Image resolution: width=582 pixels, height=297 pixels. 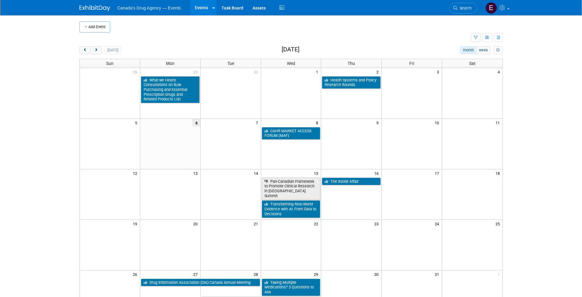 What do you see at coordinates (472, 63) in the screenshot?
I see `span: Sat` at bounding box center [472, 63].